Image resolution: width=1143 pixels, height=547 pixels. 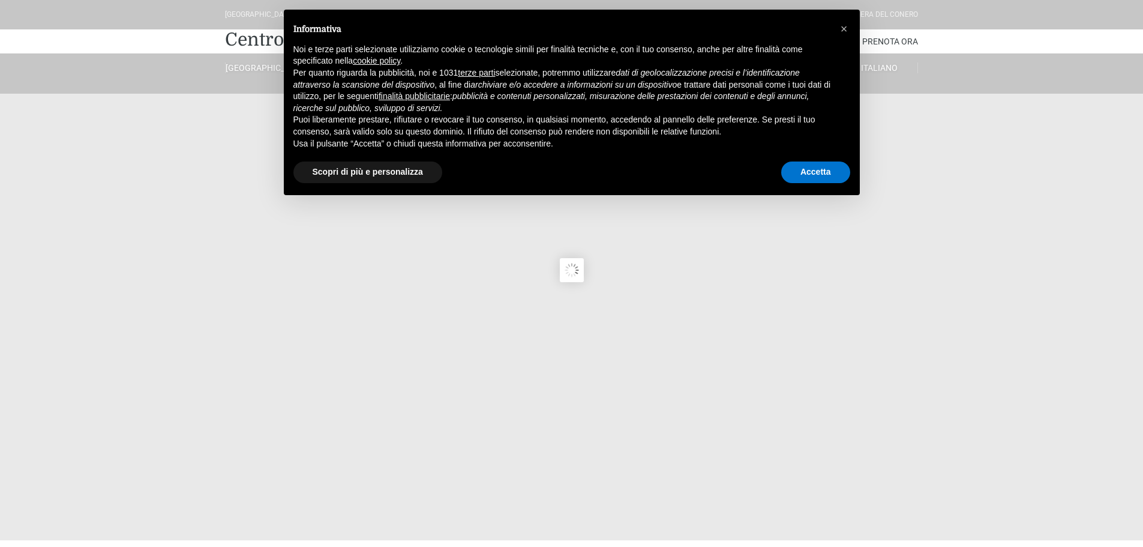 What do you see at coordinates (376, 61) in the screenshot?
I see `a: cookie policy` at bounding box center [376, 61].